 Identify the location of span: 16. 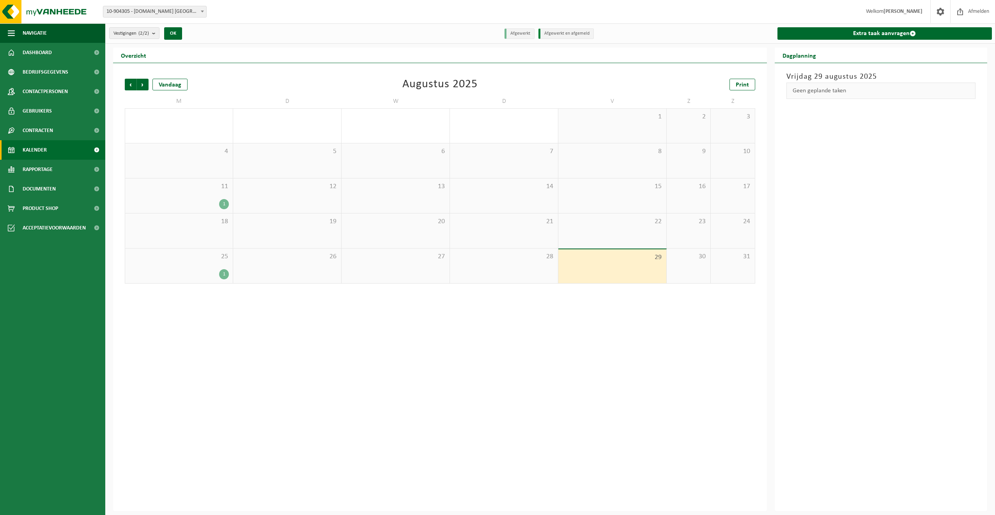
(688, 187).